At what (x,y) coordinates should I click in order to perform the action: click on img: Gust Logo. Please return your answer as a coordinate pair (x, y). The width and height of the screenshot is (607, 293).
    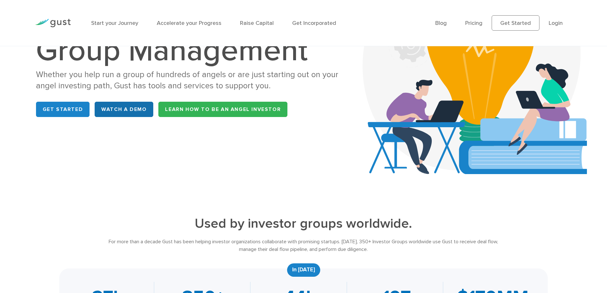
    Looking at the image, I should click on (53, 23).